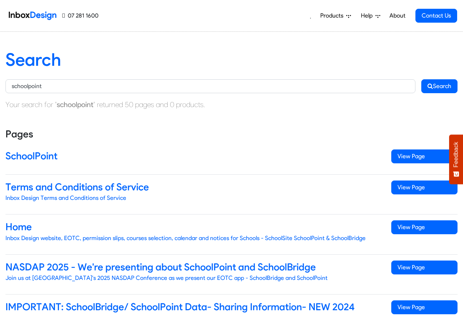 This screenshot has width=463, height=319. What do you see at coordinates (231, 234) in the screenshot?
I see `a: Home Inbox Design website, EOTC, permission slips, courses selection, calendar and notices for Sc...` at bounding box center [231, 234].